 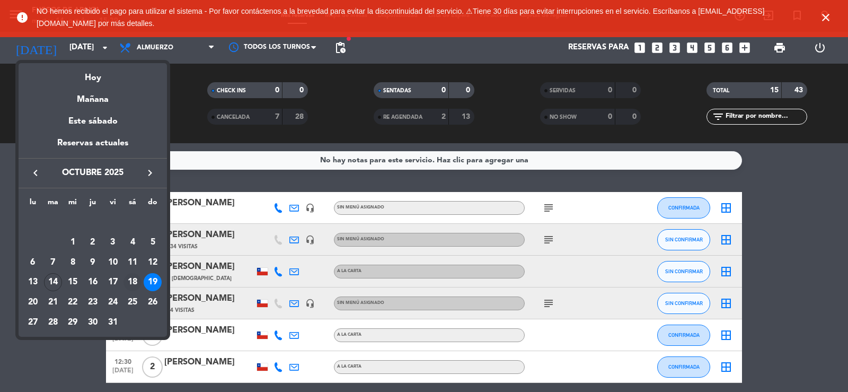 I want to click on div: 30, so click(x=93, y=322).